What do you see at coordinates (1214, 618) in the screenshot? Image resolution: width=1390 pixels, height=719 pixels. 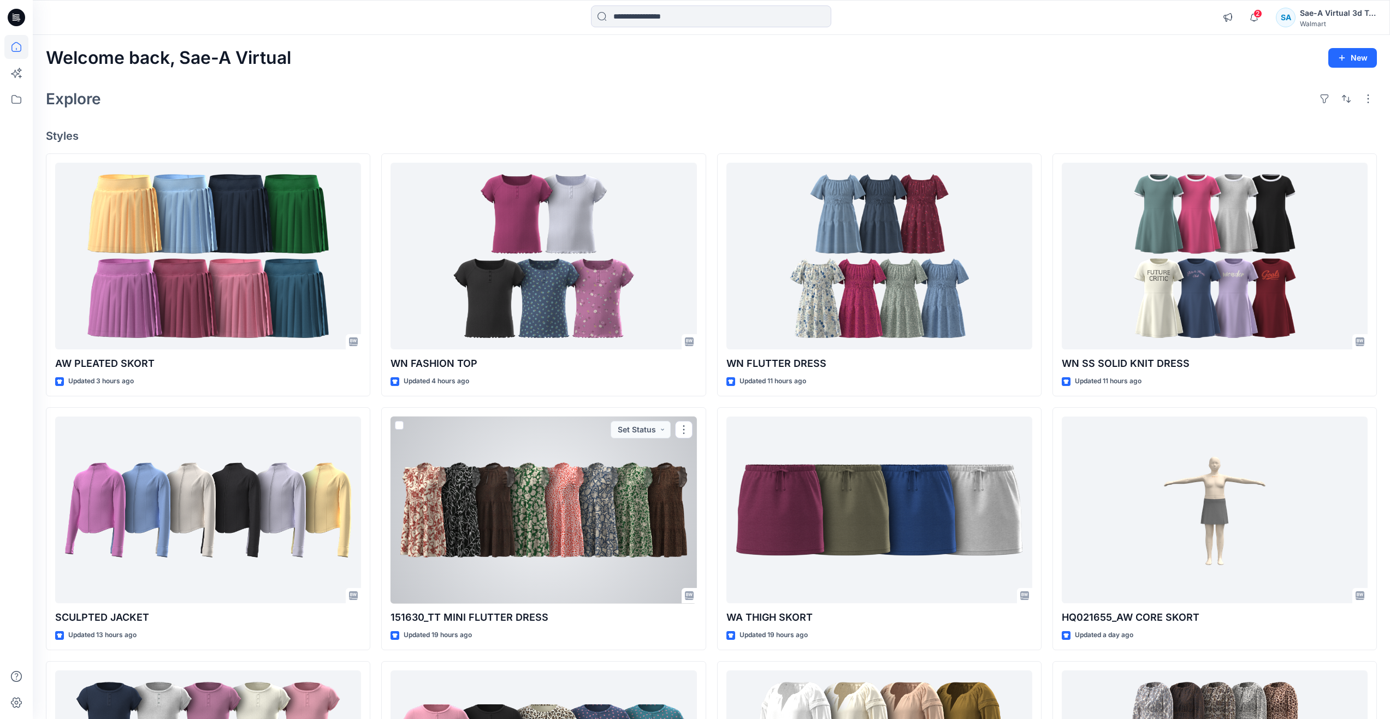 I see `p: HQ021655_AW CORE SKORT` at bounding box center [1214, 618].